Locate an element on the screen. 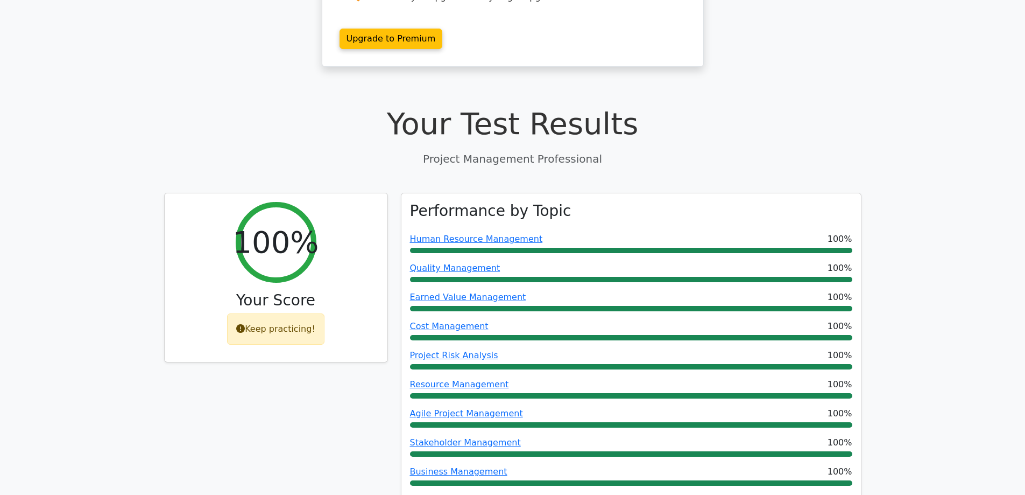  a: Upgrade to Premium is located at coordinates (391, 39).